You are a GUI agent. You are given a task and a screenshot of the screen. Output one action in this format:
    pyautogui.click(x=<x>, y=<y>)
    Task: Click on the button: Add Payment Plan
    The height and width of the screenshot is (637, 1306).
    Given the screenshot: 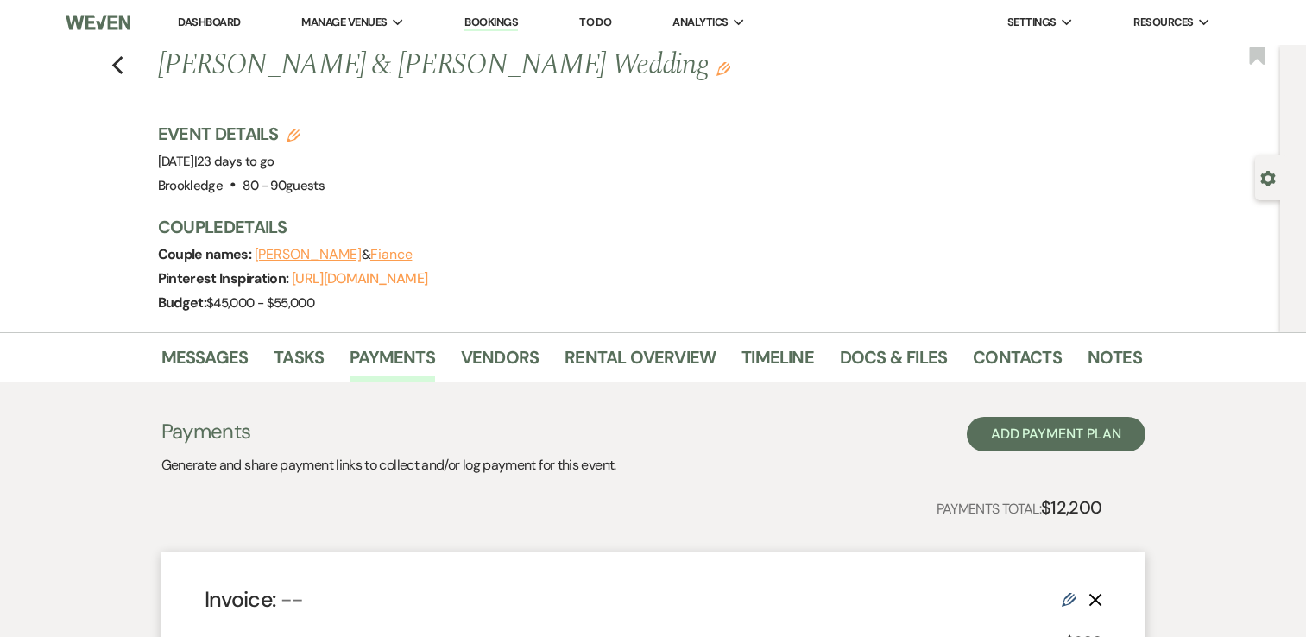 What is the action you would take?
    pyautogui.click(x=1056, y=434)
    